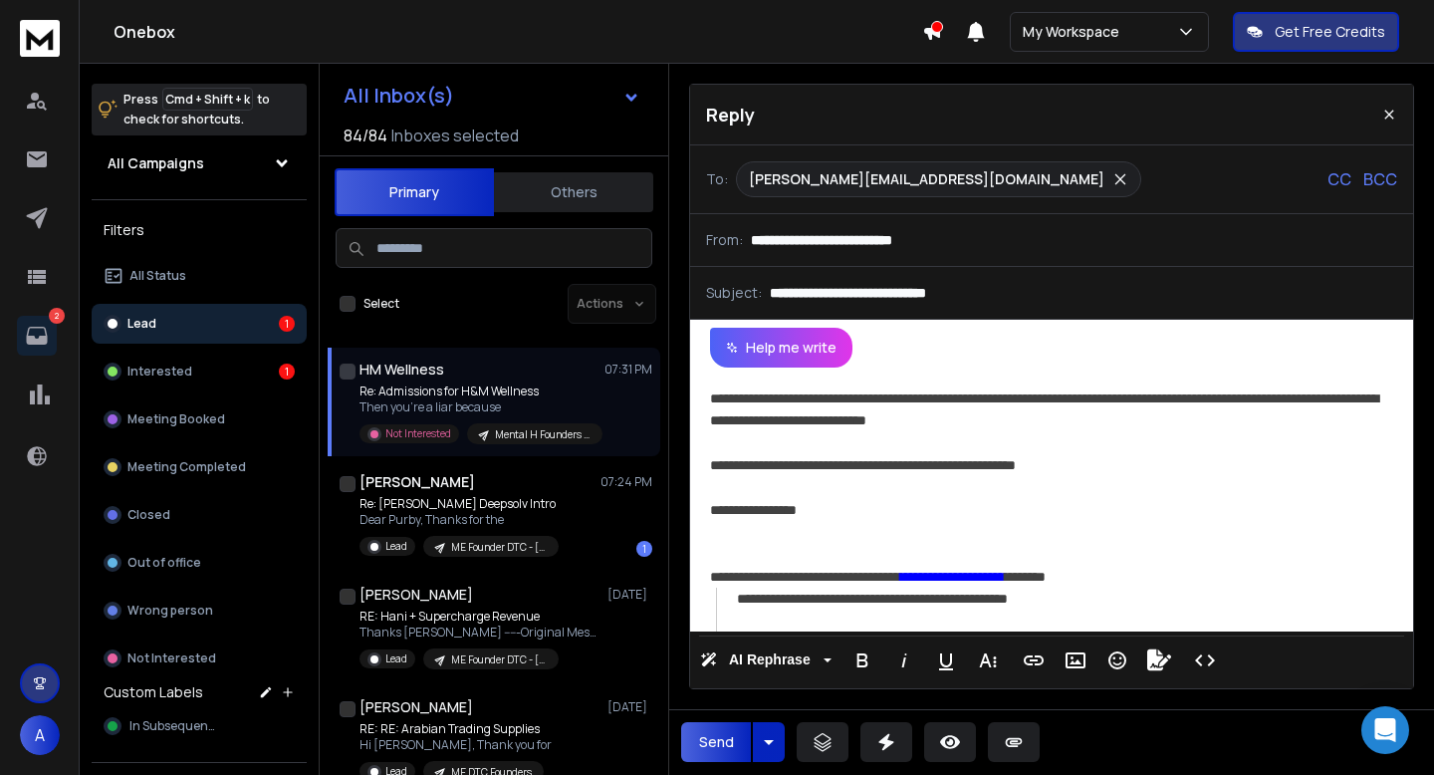 This screenshot has width=1434, height=775. What do you see at coordinates (381, 304) in the screenshot?
I see `label: Select` at bounding box center [381, 304].